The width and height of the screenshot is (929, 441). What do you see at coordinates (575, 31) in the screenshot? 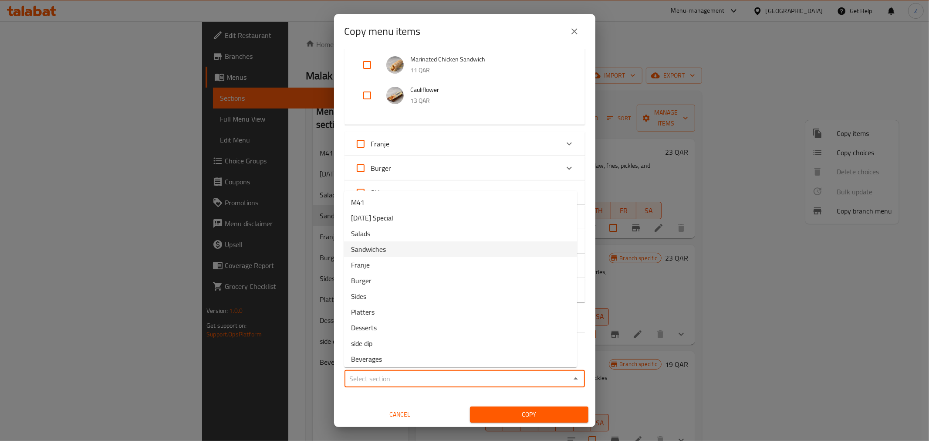
I see `button: close` at bounding box center [575, 31].